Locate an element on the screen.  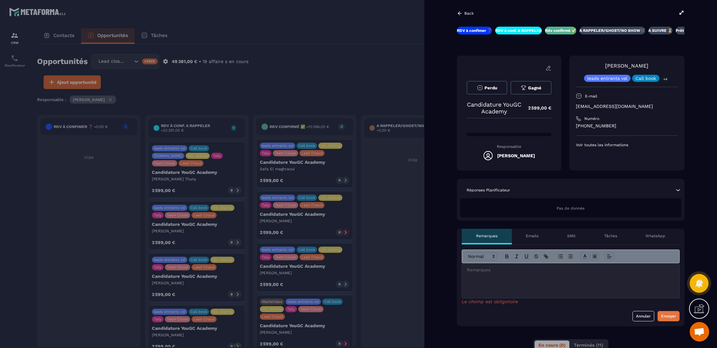
span: Pas de donnée is located at coordinates (571, 208).